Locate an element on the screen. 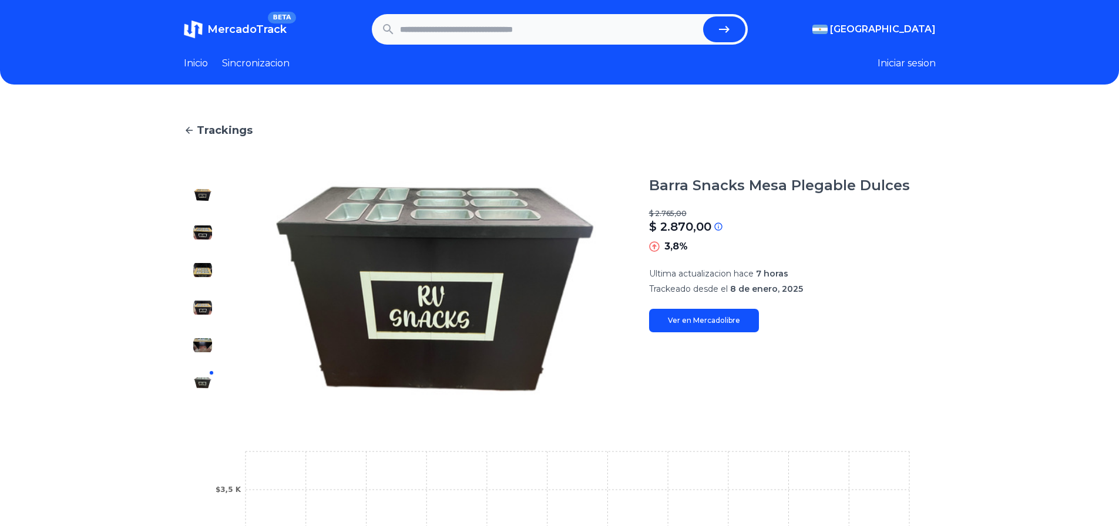 This screenshot has height=526, width=1119. a: Trackings is located at coordinates (560, 130).